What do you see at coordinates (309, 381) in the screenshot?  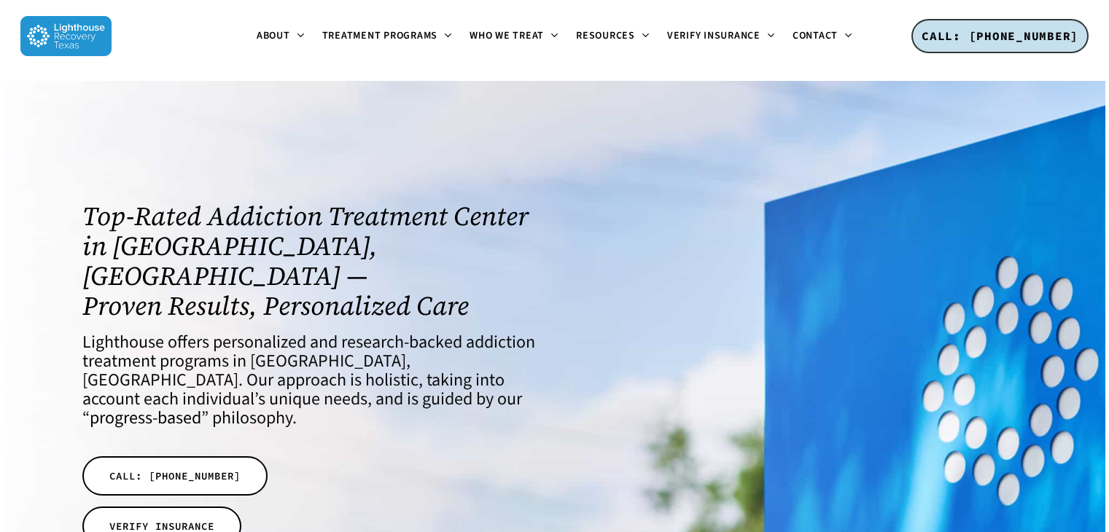 I see `h4: Lighthouse offers personalized and research-backed addiction treatment programs in [GEOGRAPHIC_DA...` at bounding box center [309, 381].